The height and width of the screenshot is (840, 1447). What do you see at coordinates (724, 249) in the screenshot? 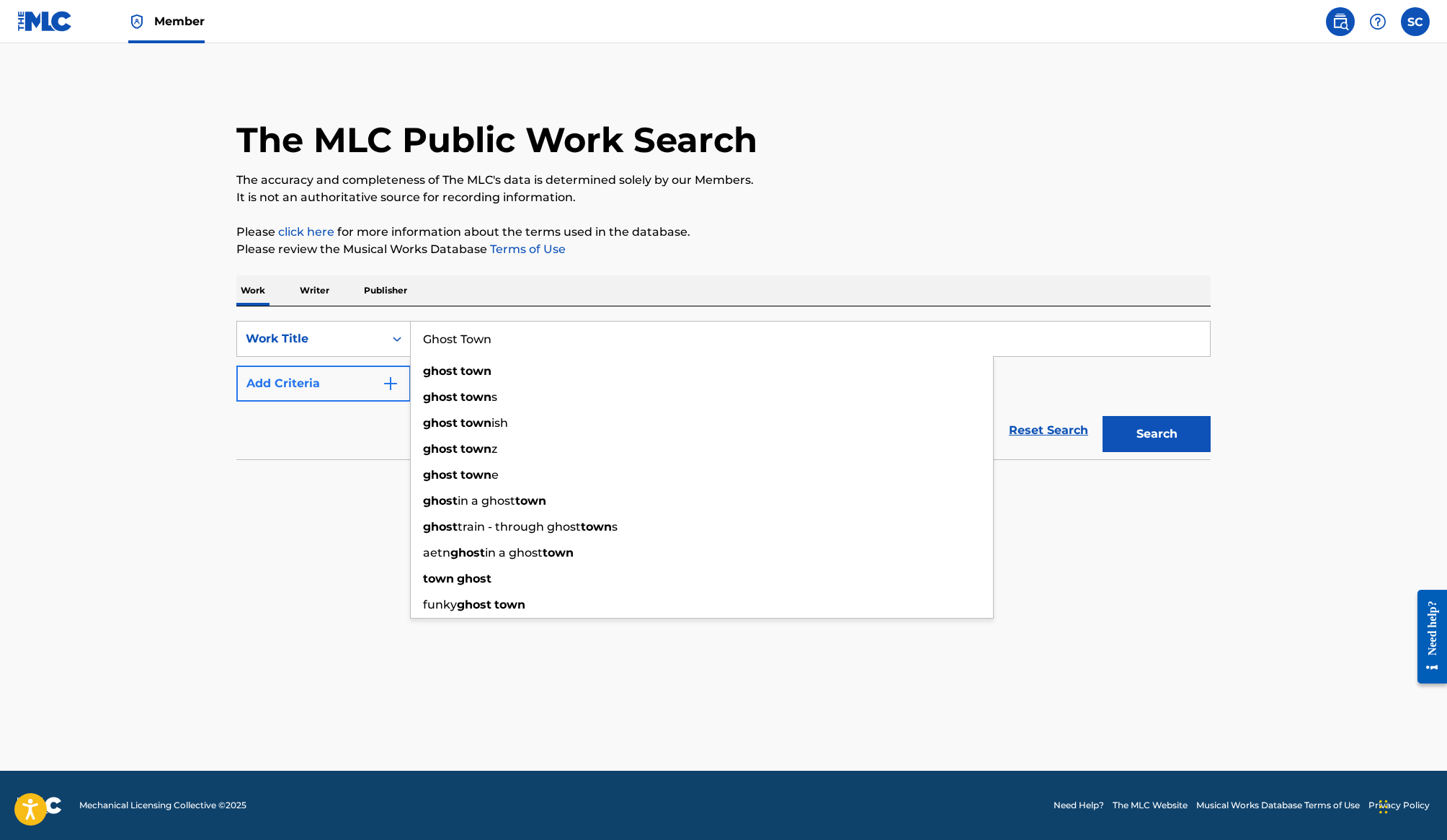
I see `p: Please review the Musical Works Database` at bounding box center [724, 249].